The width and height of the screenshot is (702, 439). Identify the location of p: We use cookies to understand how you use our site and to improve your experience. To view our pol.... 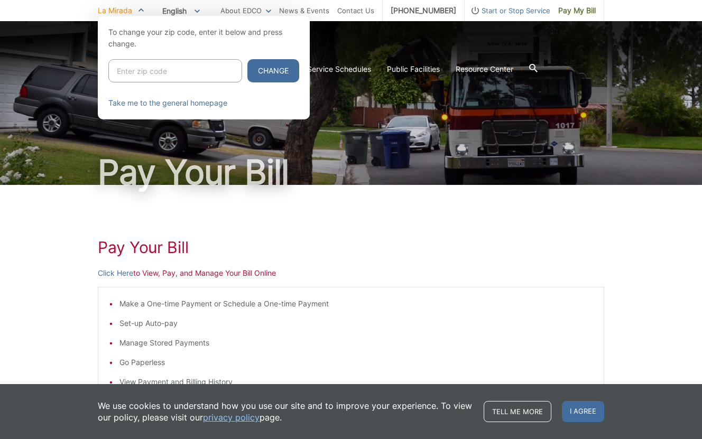
(286, 412).